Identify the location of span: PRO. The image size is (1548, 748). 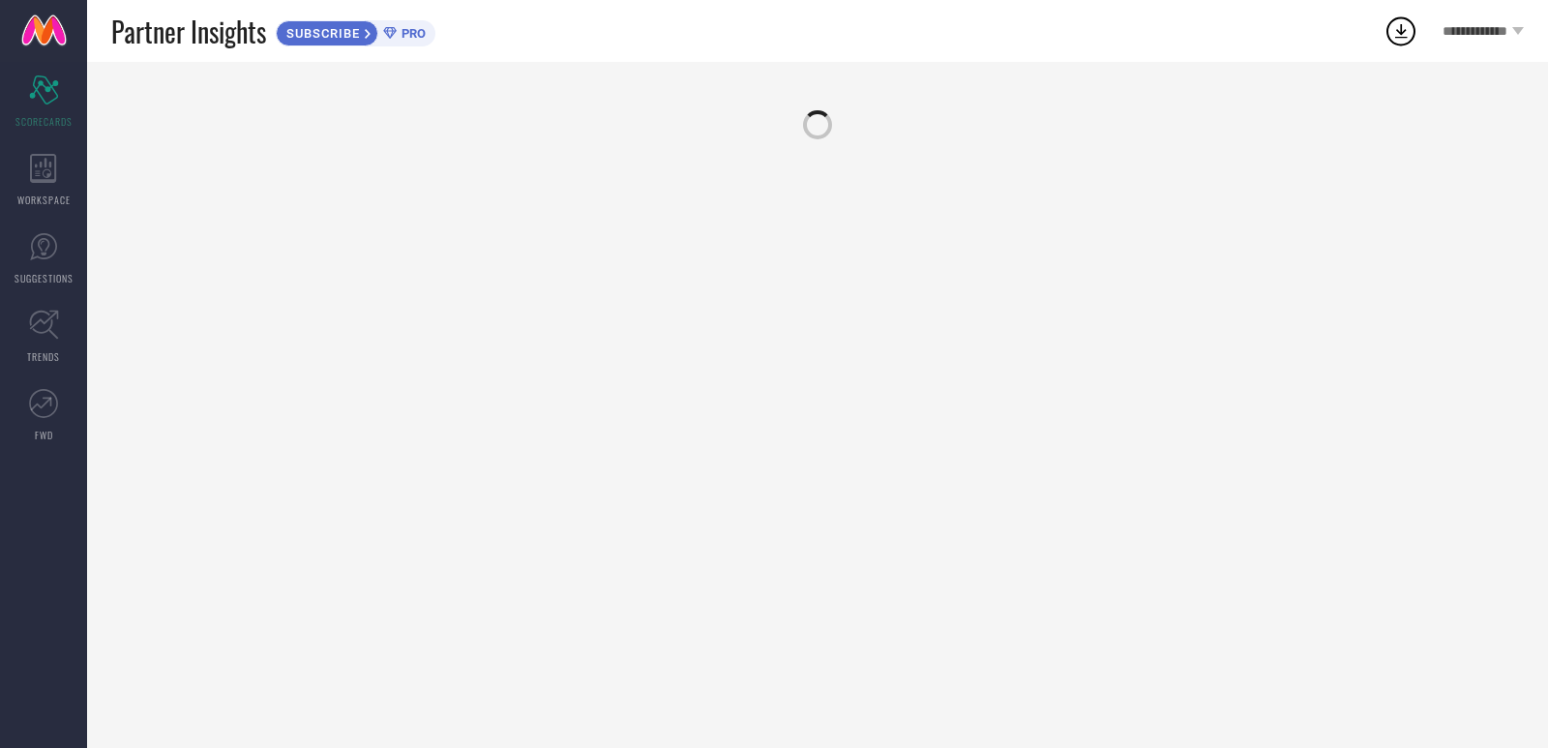
(411, 33).